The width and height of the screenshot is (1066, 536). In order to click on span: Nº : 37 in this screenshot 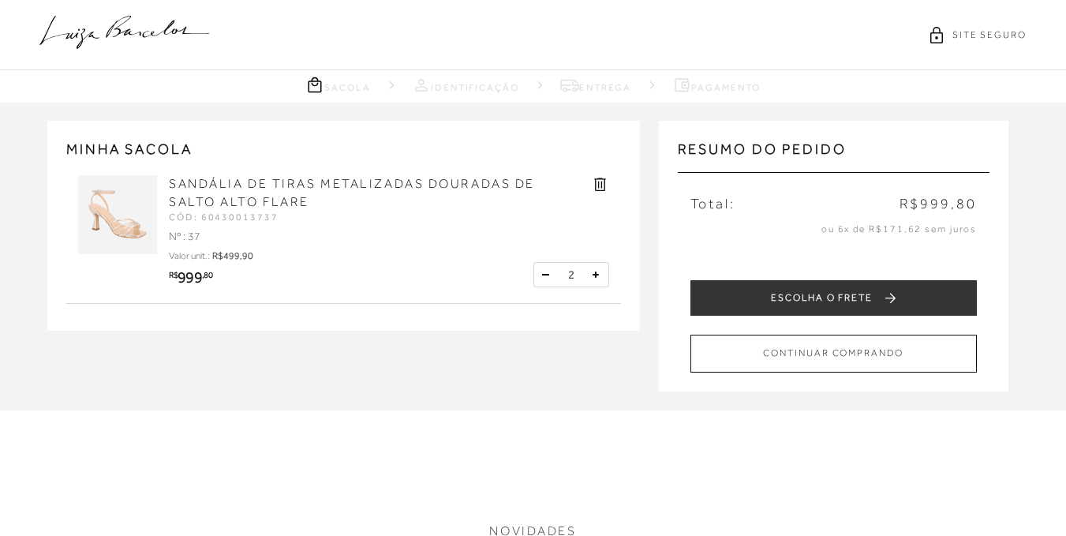, I will do `click(185, 236)`.